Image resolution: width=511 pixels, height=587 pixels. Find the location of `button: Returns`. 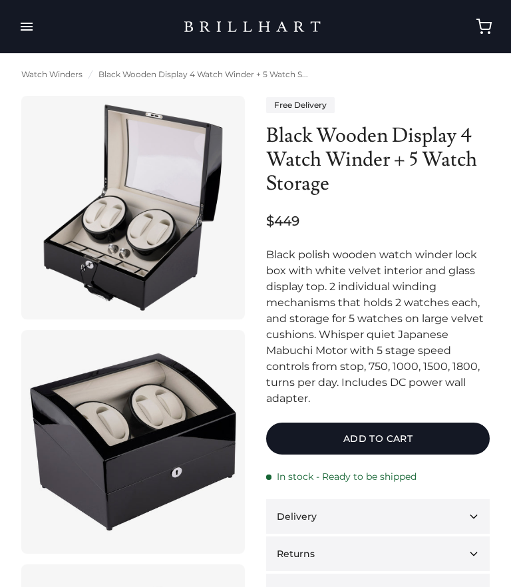

button: Returns is located at coordinates (378, 553).